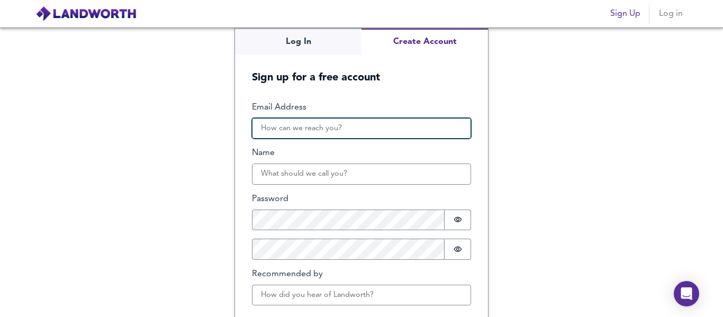  Describe the element at coordinates (361, 199) in the screenshot. I see `label: Password` at that location.